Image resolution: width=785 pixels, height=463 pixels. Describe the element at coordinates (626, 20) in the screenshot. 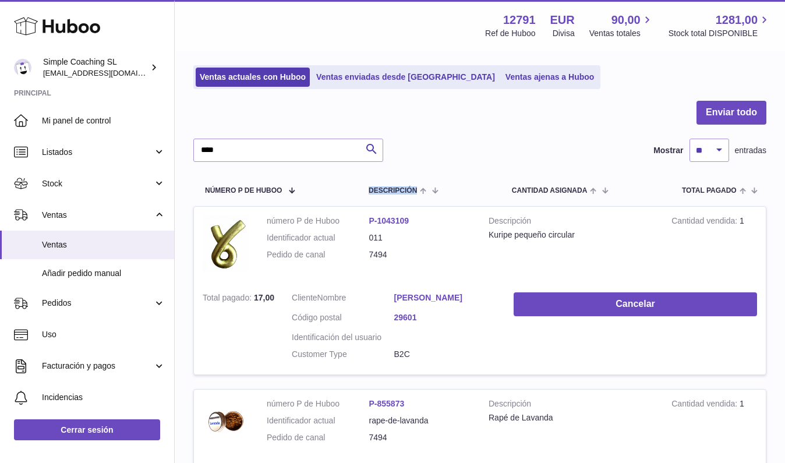

I see `span: 90,00` at that location.